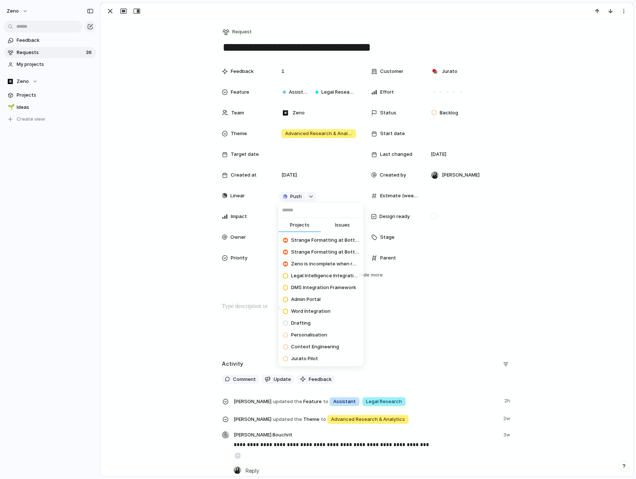 The image size is (636, 479). Describe the element at coordinates (300, 225) in the screenshot. I see `button: Projects` at that location.